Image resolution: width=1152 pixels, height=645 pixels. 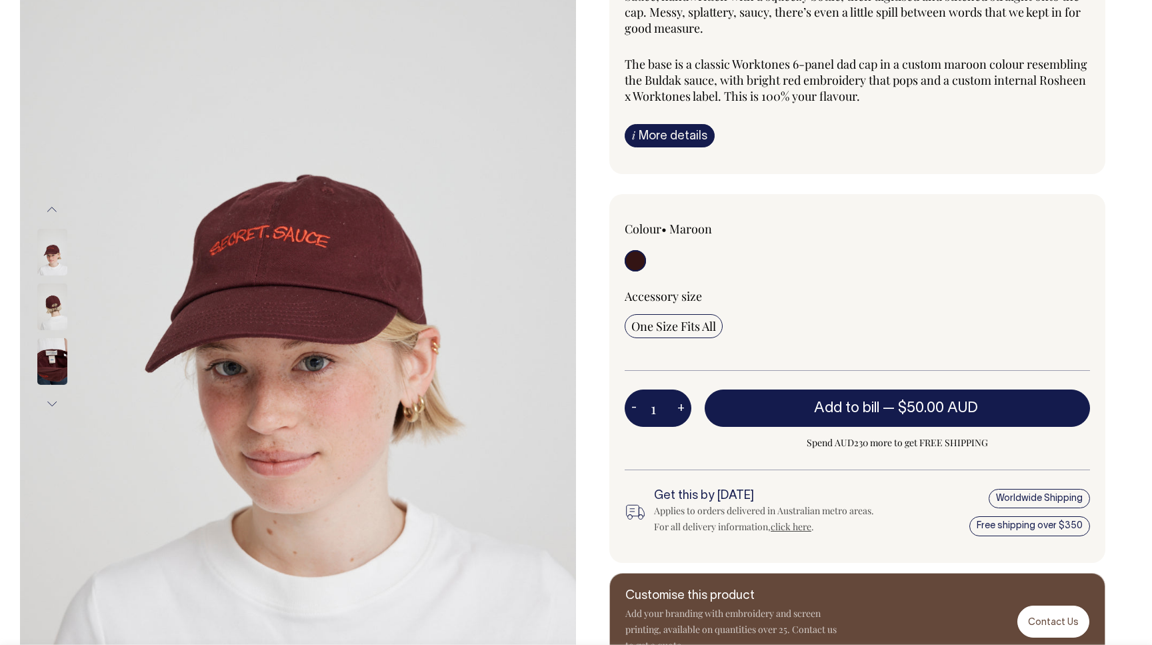 I want to click on button: Previous, so click(x=52, y=209).